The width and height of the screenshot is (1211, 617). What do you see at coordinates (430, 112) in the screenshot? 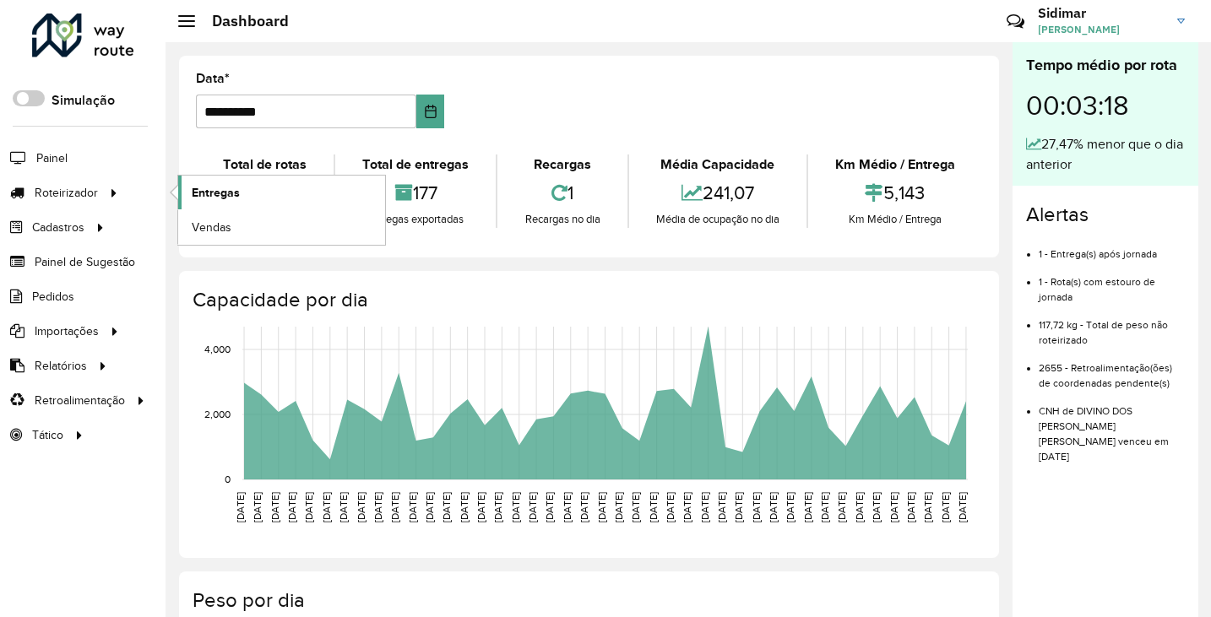
I see `button: Choose Date` at bounding box center [430, 112].